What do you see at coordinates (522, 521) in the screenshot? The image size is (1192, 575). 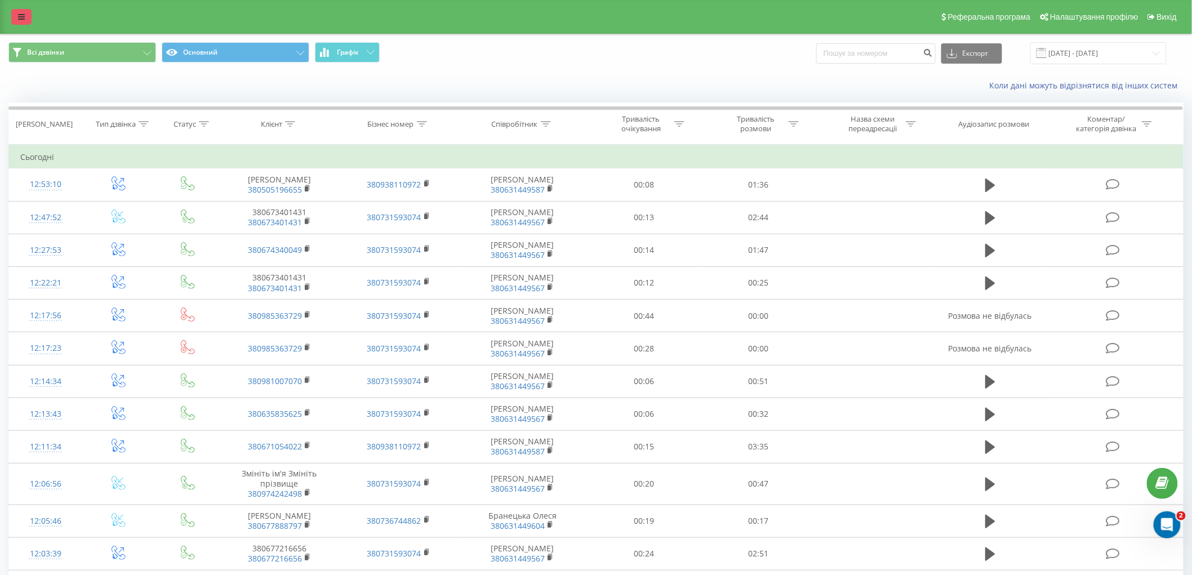 I see `td: Бранецька Олеся` at bounding box center [522, 521].